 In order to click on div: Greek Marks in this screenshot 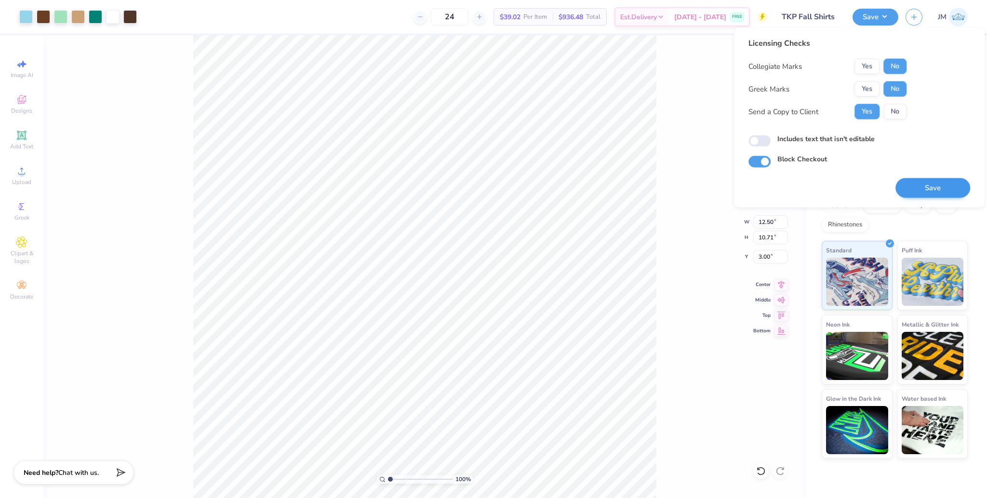, I will do `click(769, 89)`.